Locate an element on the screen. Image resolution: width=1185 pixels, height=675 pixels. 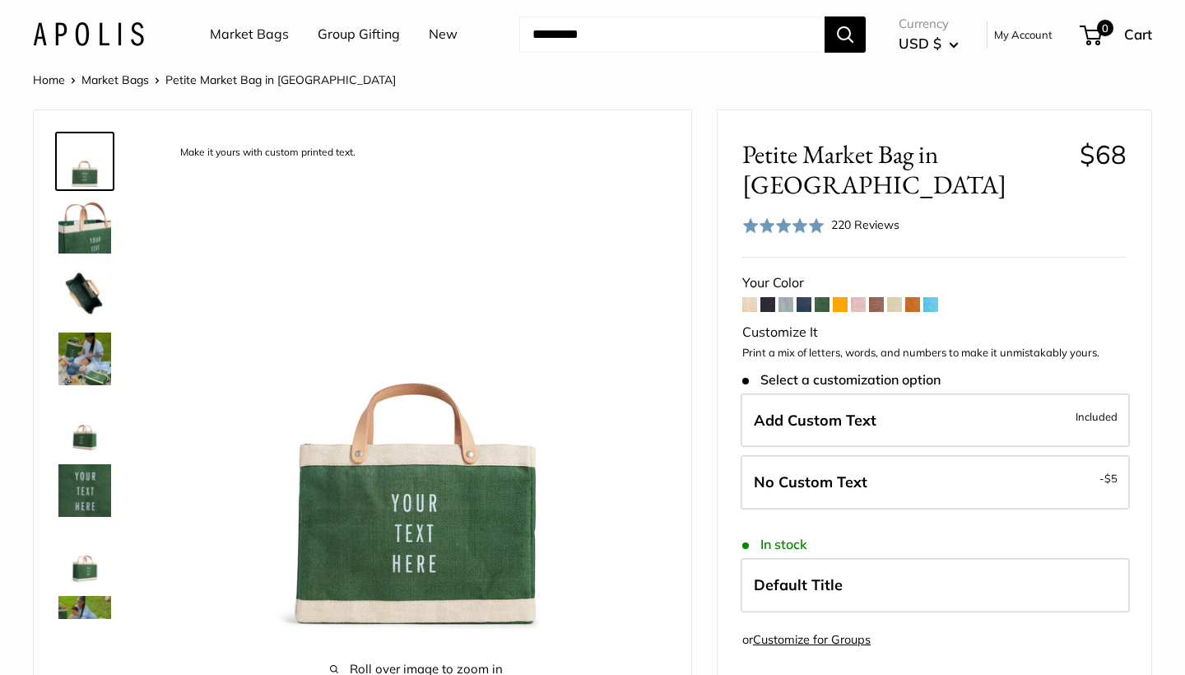
span: Default Title is located at coordinates (799, 584).